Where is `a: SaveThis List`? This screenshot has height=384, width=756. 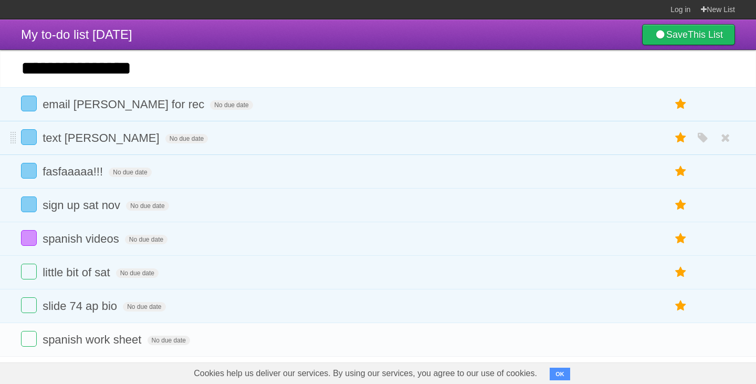
a: SaveThis List is located at coordinates (688, 35).